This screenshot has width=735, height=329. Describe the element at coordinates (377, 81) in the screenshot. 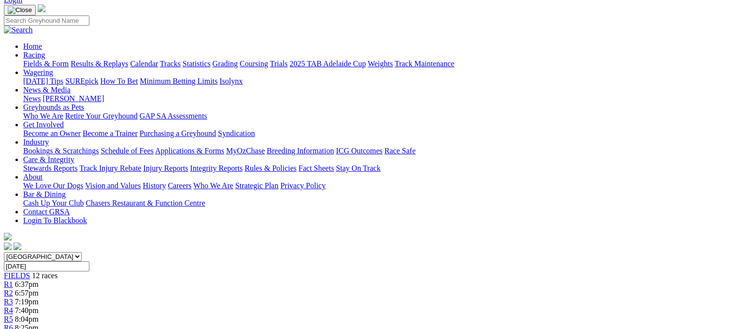

I see `div: Wagering` at that location.